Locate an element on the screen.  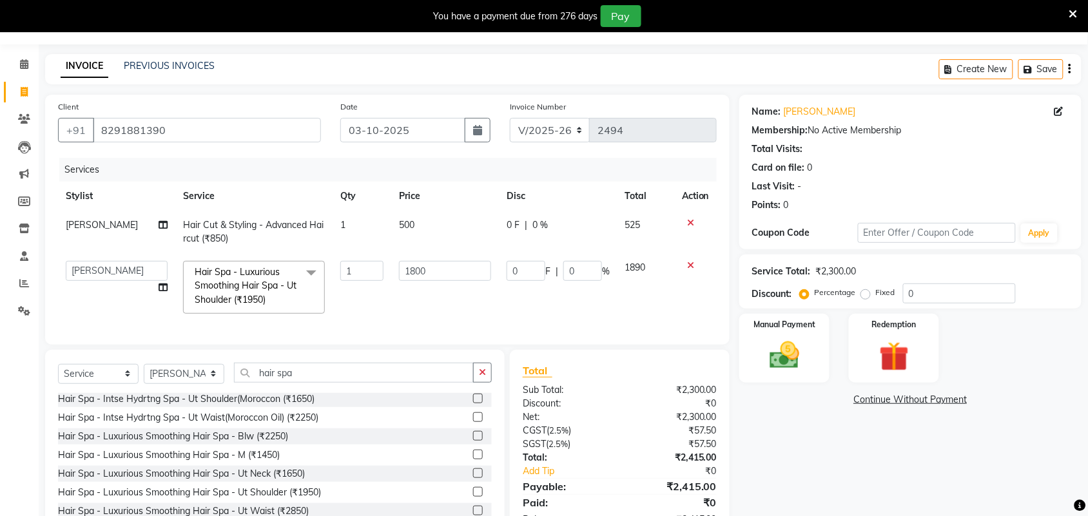
div: Hair Spa - Intse Hydrtng Spa - Ut Waist(Moroccon Oil) (₹2250) is located at coordinates (188, 418).